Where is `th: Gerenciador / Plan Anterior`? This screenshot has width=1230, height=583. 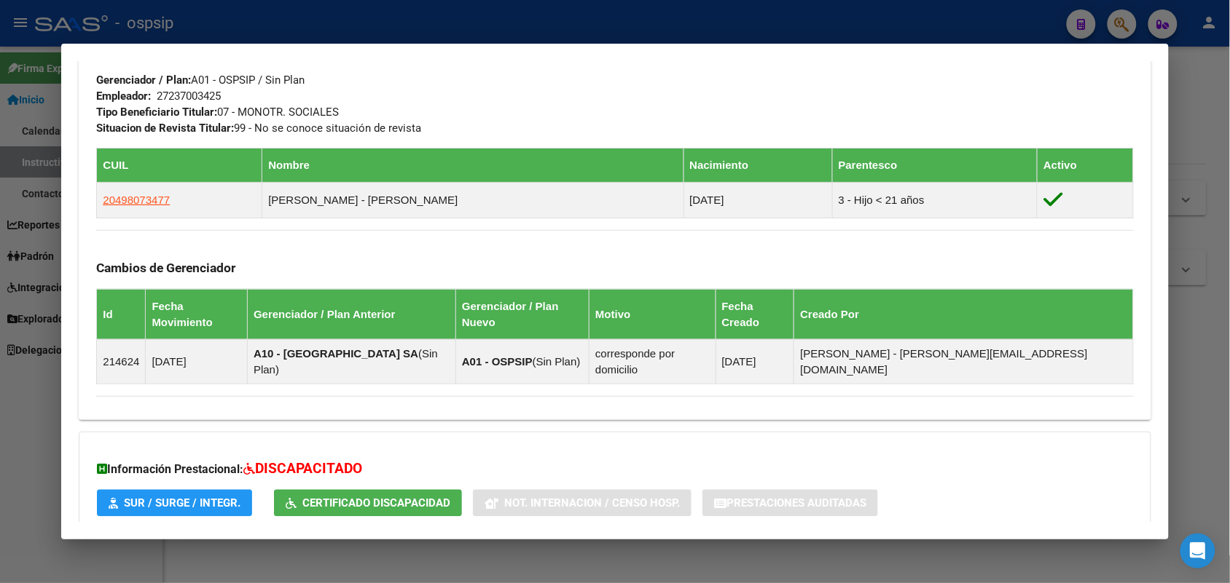
th: Gerenciador / Plan Anterior is located at coordinates (352, 314).